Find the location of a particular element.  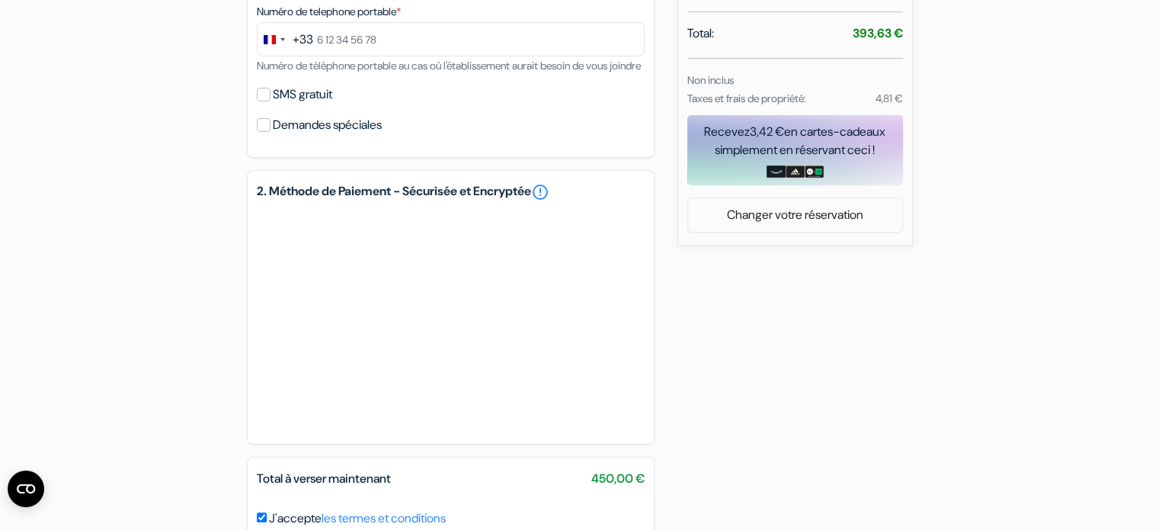

img: amazon-card-no-text.png is located at coordinates (776, 171).